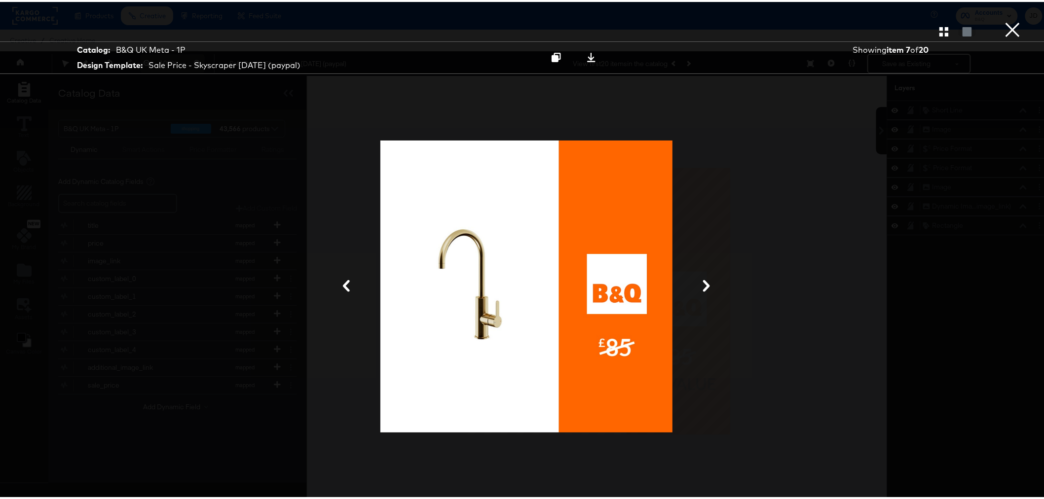  I want to click on strong: 20, so click(924, 48).